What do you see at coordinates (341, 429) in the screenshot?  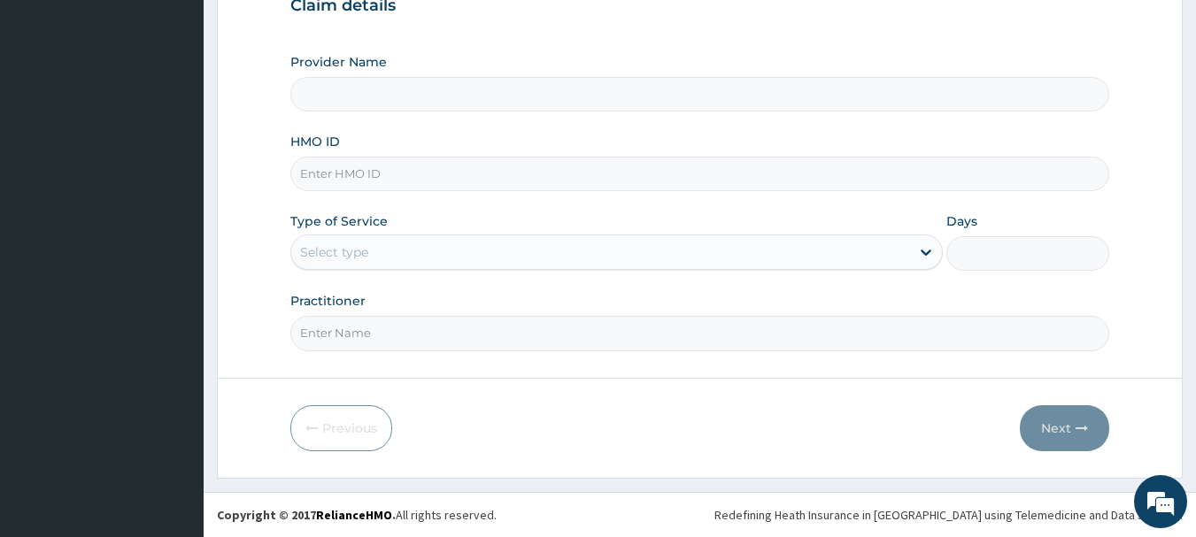 I see `button: Previous` at bounding box center [341, 429].